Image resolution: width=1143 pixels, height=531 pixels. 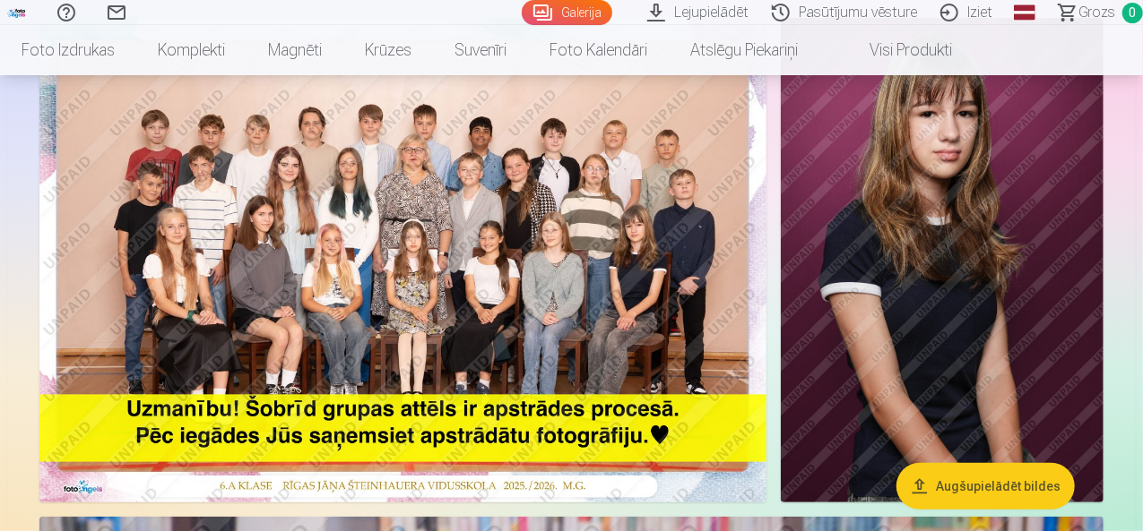 What do you see at coordinates (17, 13) in the screenshot?
I see `img: /fa1` at bounding box center [17, 13].